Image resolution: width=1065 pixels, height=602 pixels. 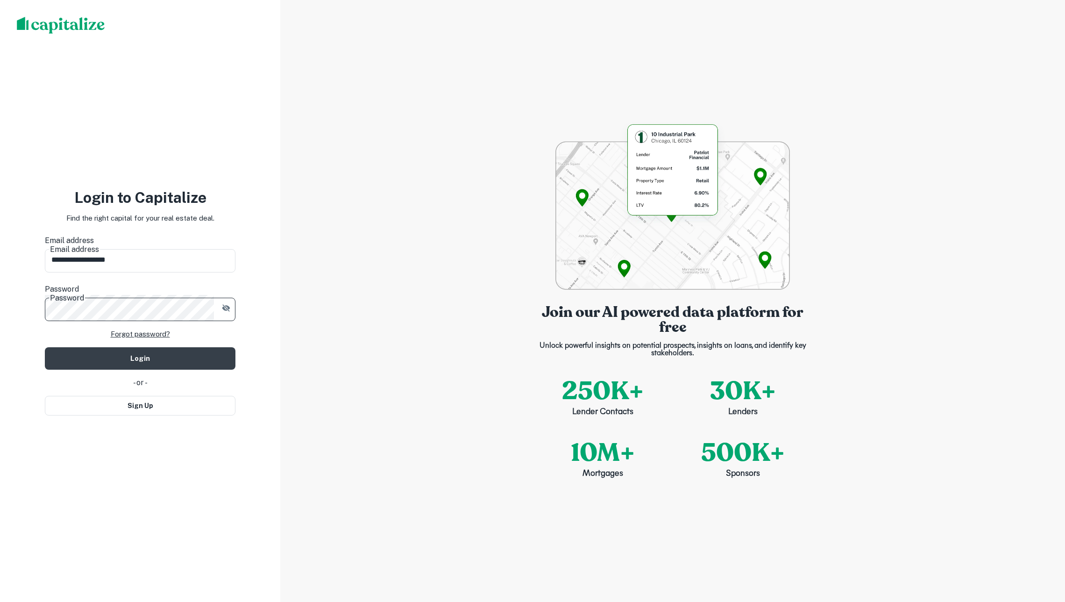 I want to click on label: Email address, so click(x=140, y=241).